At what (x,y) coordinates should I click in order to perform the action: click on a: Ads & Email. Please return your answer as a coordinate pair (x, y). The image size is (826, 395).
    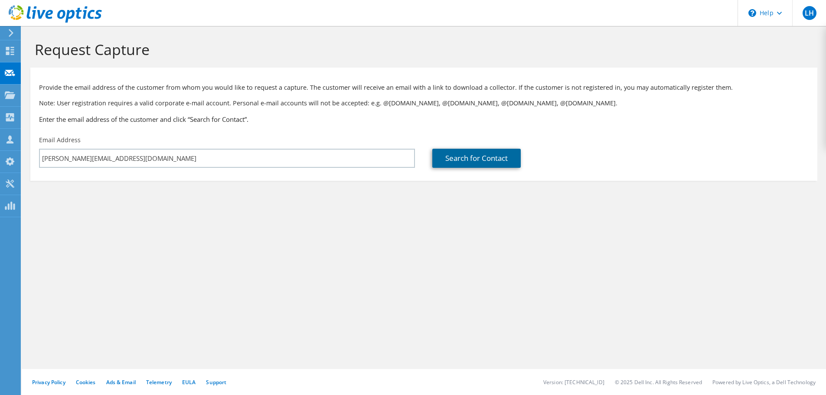
    Looking at the image, I should click on (121, 382).